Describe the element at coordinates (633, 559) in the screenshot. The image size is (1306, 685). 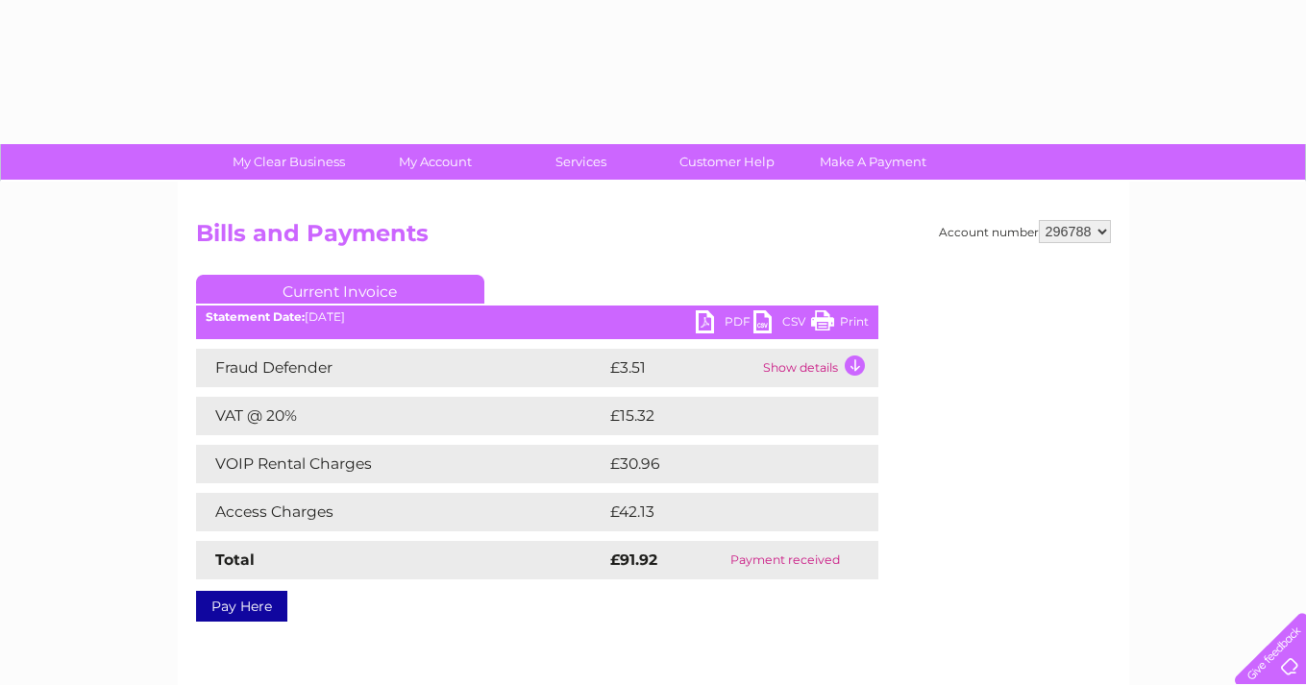
I see `strong: £91.92` at that location.